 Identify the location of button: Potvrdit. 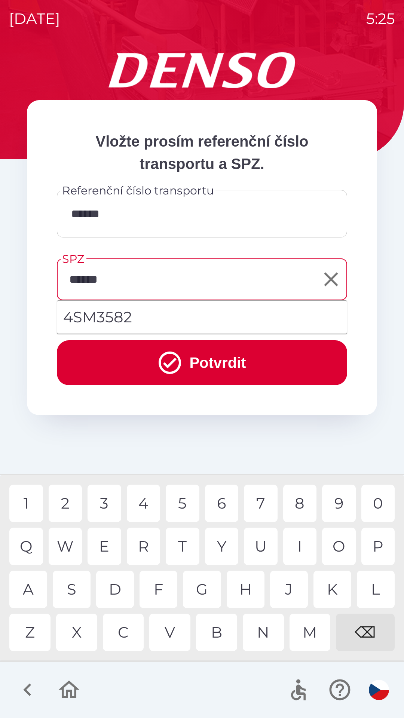
(202, 363).